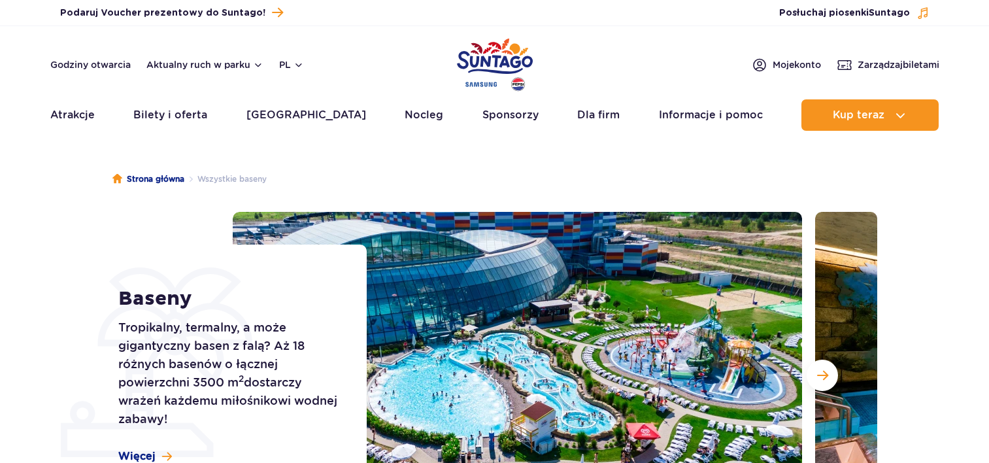  What do you see at coordinates (898, 65) in the screenshot?
I see `span: Zarządzaj biletami` at bounding box center [898, 65].